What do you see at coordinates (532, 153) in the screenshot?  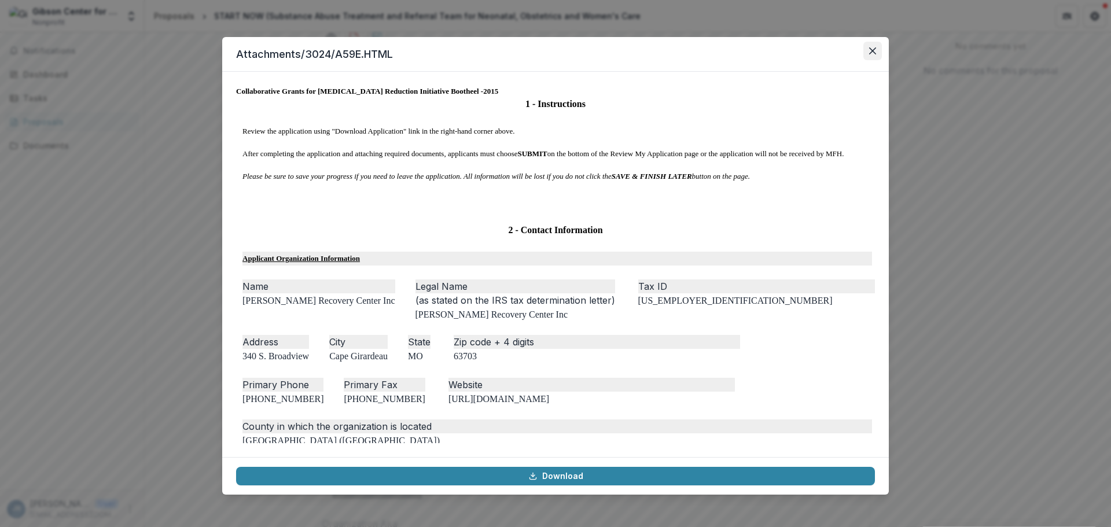 I see `b: SUBMIT` at bounding box center [532, 153].